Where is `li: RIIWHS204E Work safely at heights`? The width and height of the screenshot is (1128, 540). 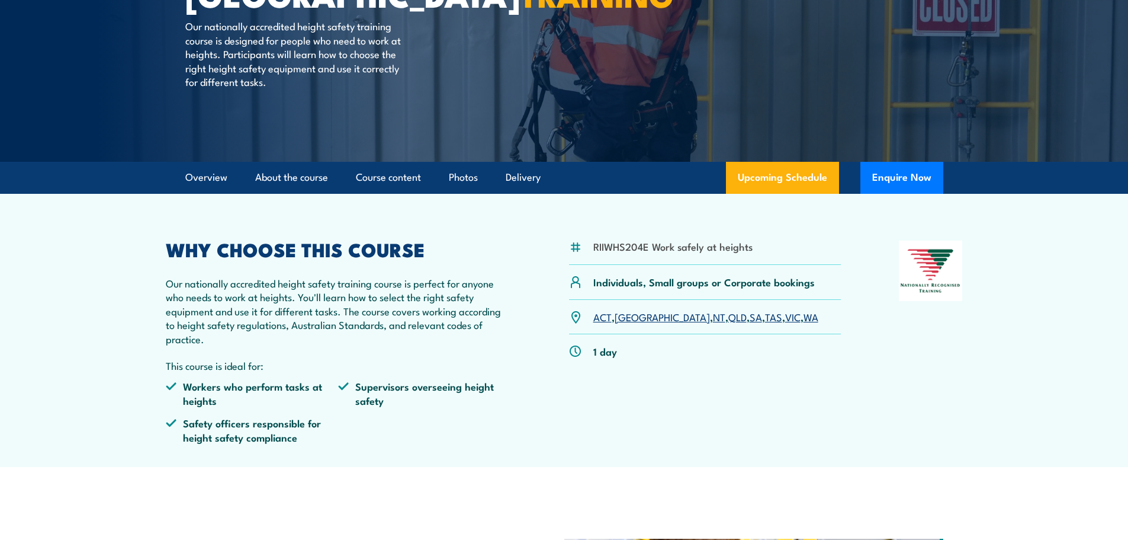
li: RIIWHS204E Work safely at heights is located at coordinates (673, 246).